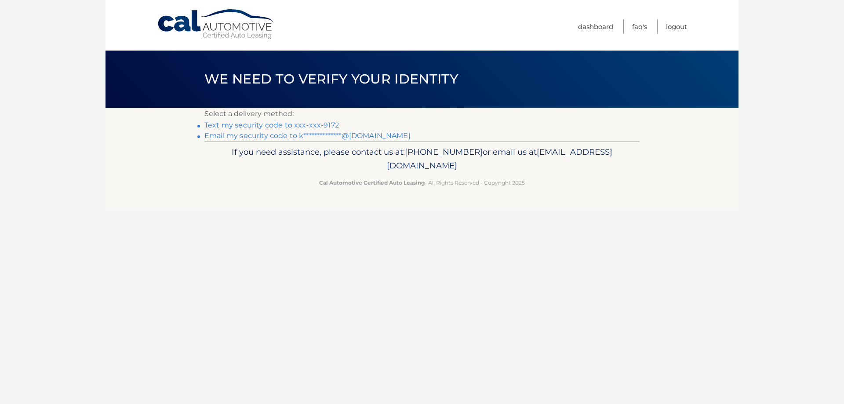 The height and width of the screenshot is (404, 844). I want to click on strong: Cal Automotive Certified Auto Leasing, so click(372, 182).